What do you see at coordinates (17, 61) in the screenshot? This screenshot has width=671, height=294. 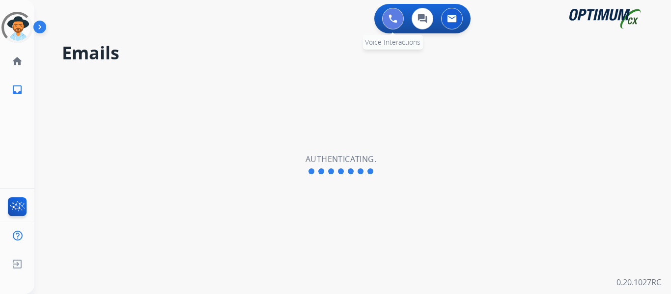 I see `mat-icon: home` at bounding box center [17, 61].